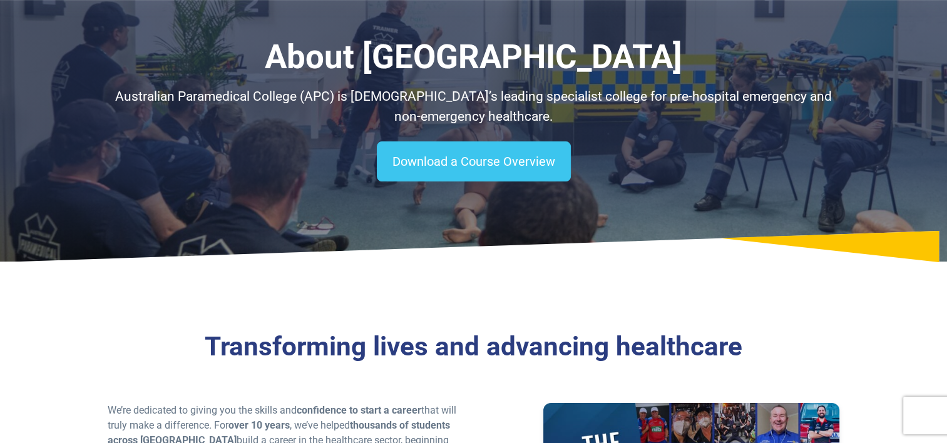  I want to click on h3: Transforming lives and advancing healthcare, so click(474, 347).